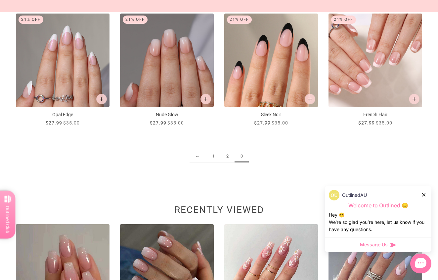 Image resolution: width=438 pixels, height=280 pixels. What do you see at coordinates (62, 115) in the screenshot?
I see `p: Opal Edge` at bounding box center [62, 115].